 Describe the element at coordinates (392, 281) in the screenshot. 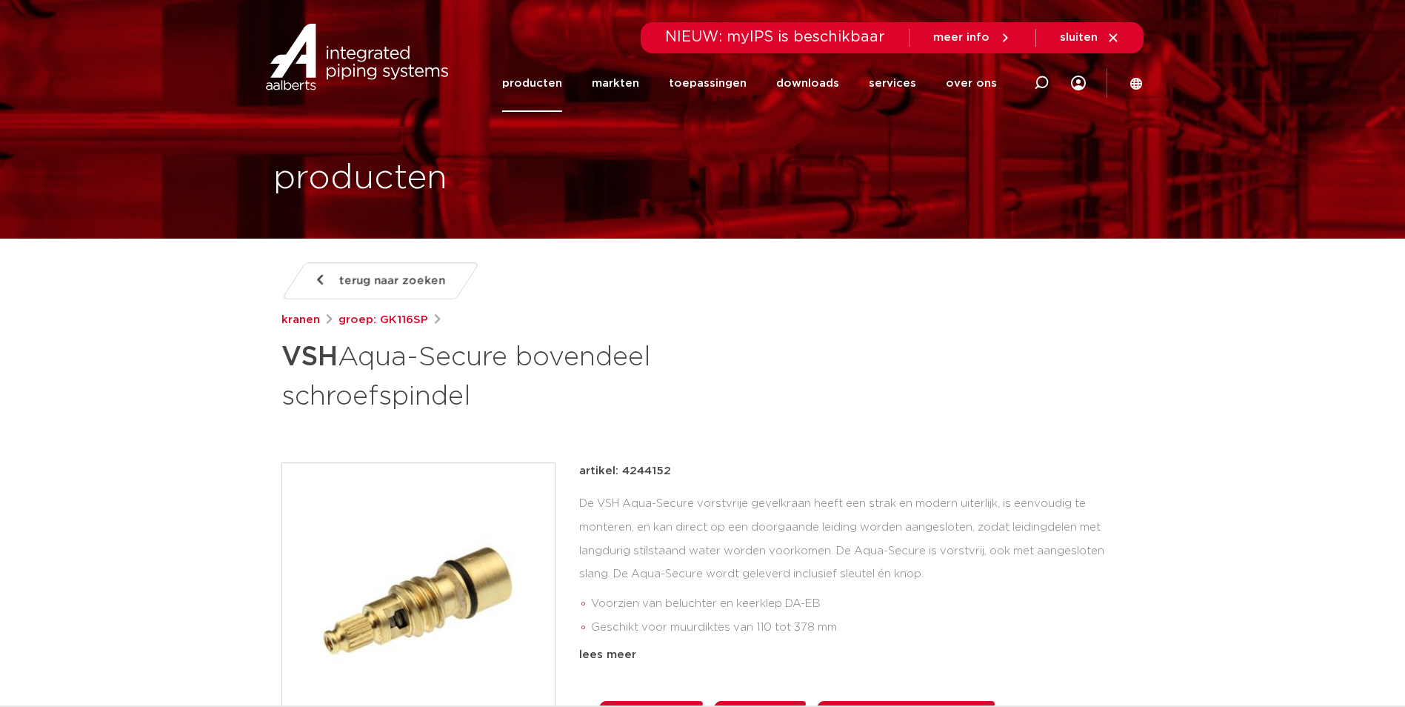

I see `span: terug naar zoeken` at that location.